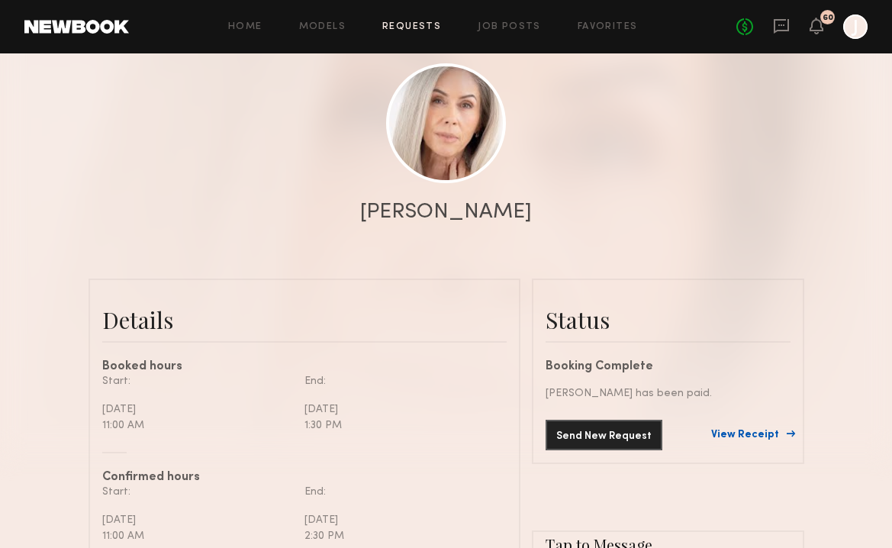 The image size is (892, 548). What do you see at coordinates (304, 367) in the screenshot?
I see `div: Booked hours` at bounding box center [304, 367].